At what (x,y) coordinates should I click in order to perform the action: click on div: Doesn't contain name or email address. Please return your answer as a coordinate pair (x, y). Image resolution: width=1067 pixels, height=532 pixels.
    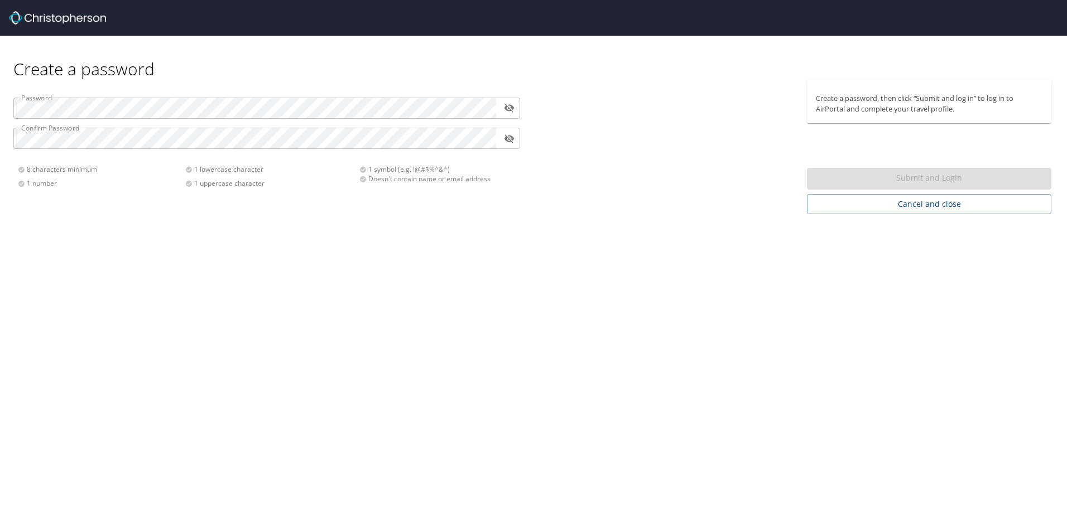
    Looking at the image, I should click on (436, 179).